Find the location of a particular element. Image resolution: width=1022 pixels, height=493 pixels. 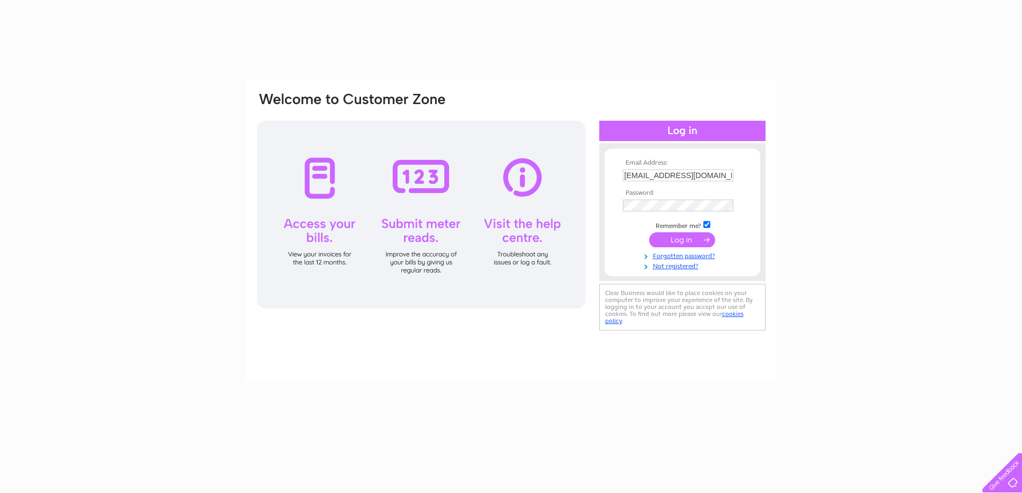

a: Not registered? is located at coordinates (683, 265).